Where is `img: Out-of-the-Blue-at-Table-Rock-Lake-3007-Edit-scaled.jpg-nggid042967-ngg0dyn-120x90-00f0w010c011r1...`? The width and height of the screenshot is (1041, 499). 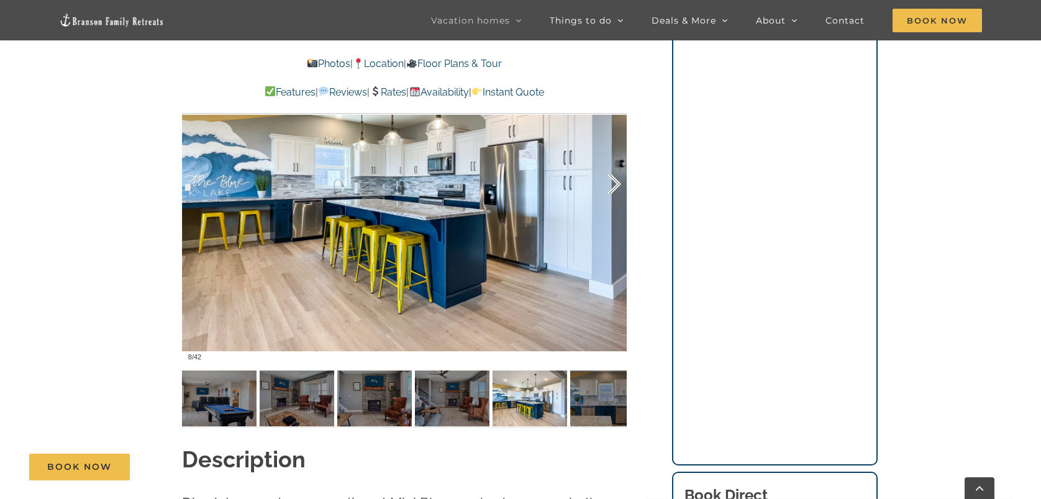 img: Out-of-the-Blue-at-Table-Rock-Lake-3007-Edit-scaled.jpg-nggid042967-ngg0dyn-120x90-00f0w010c011r1... is located at coordinates (219, 399).